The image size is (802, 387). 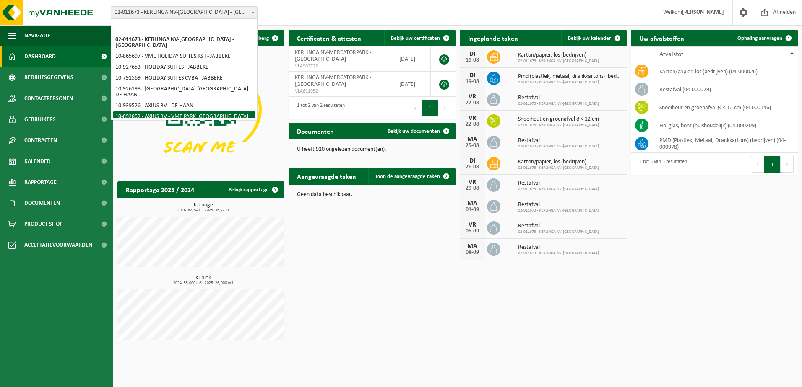 I want to click on li: 10-927653 - HOLIDAY SUITES - JABBEKE, so click(x=184, y=67).